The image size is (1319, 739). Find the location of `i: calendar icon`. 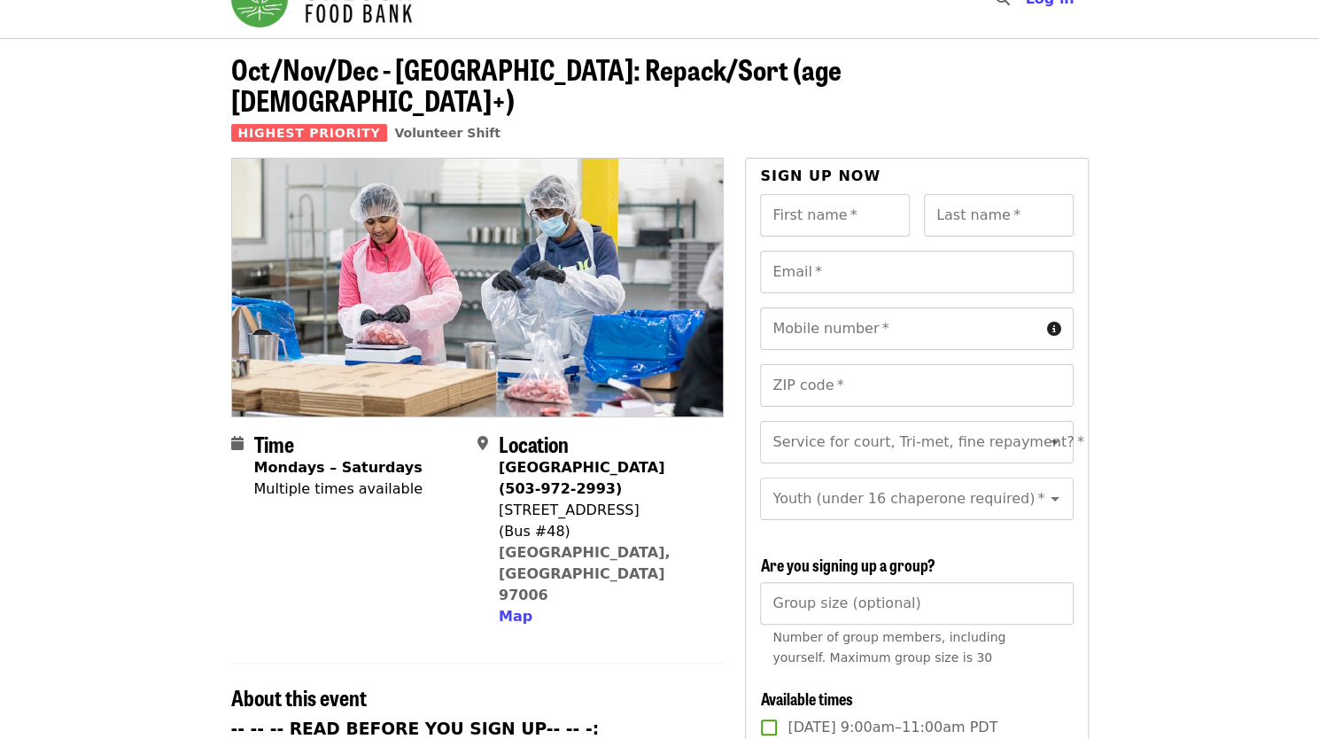

i: calendar icon is located at coordinates (237, 443).